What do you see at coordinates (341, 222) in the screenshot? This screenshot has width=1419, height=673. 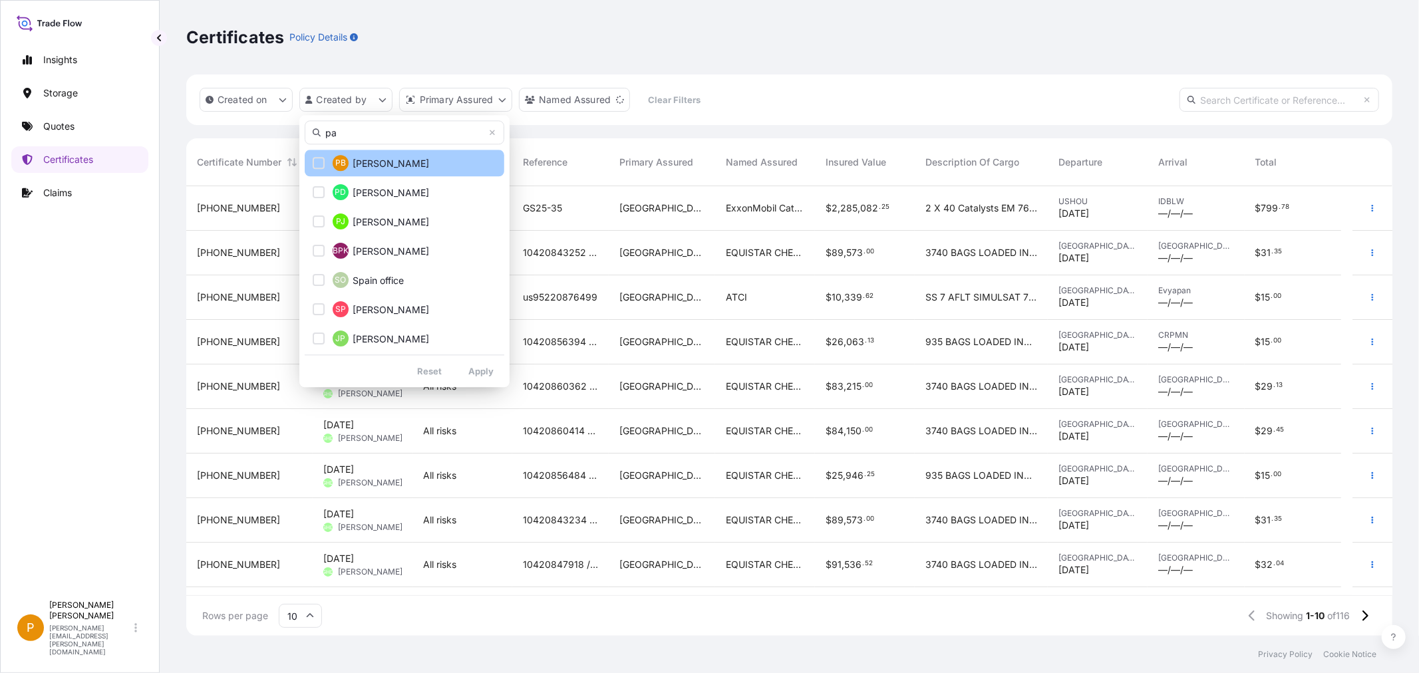 I see `span: PJ` at bounding box center [341, 222].